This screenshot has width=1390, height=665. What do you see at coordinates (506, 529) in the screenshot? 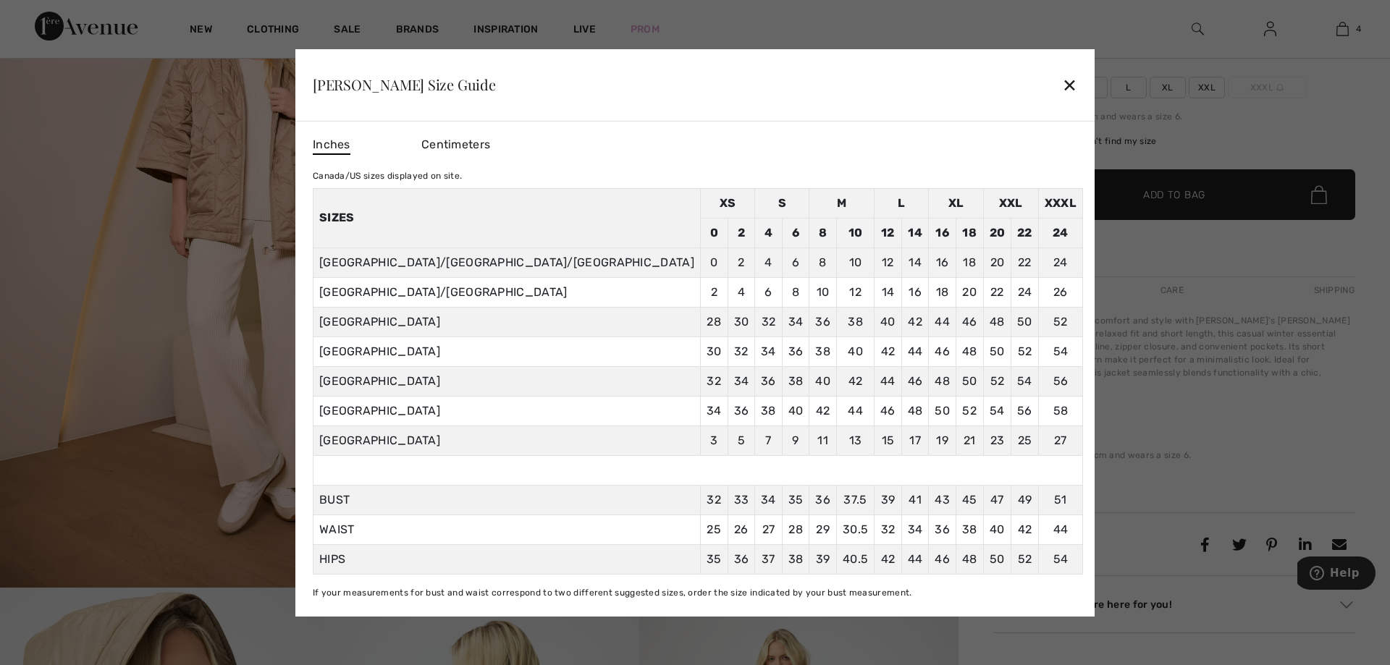
I see `td: WAIST` at bounding box center [506, 529].